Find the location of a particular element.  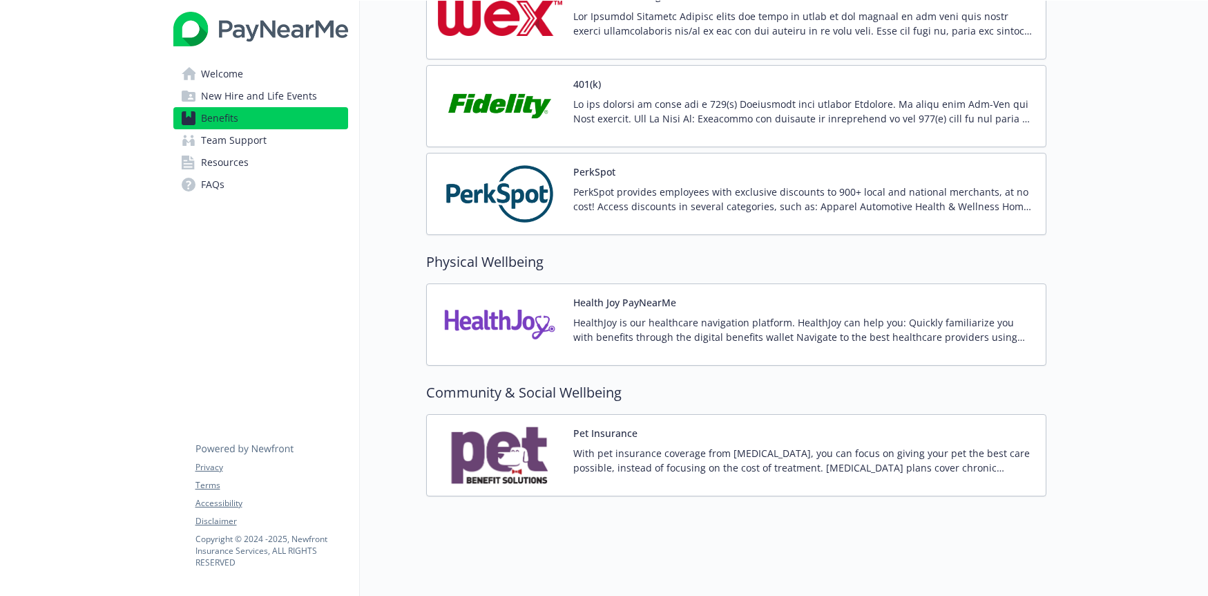

a: Terms is located at coordinates (271, 485).